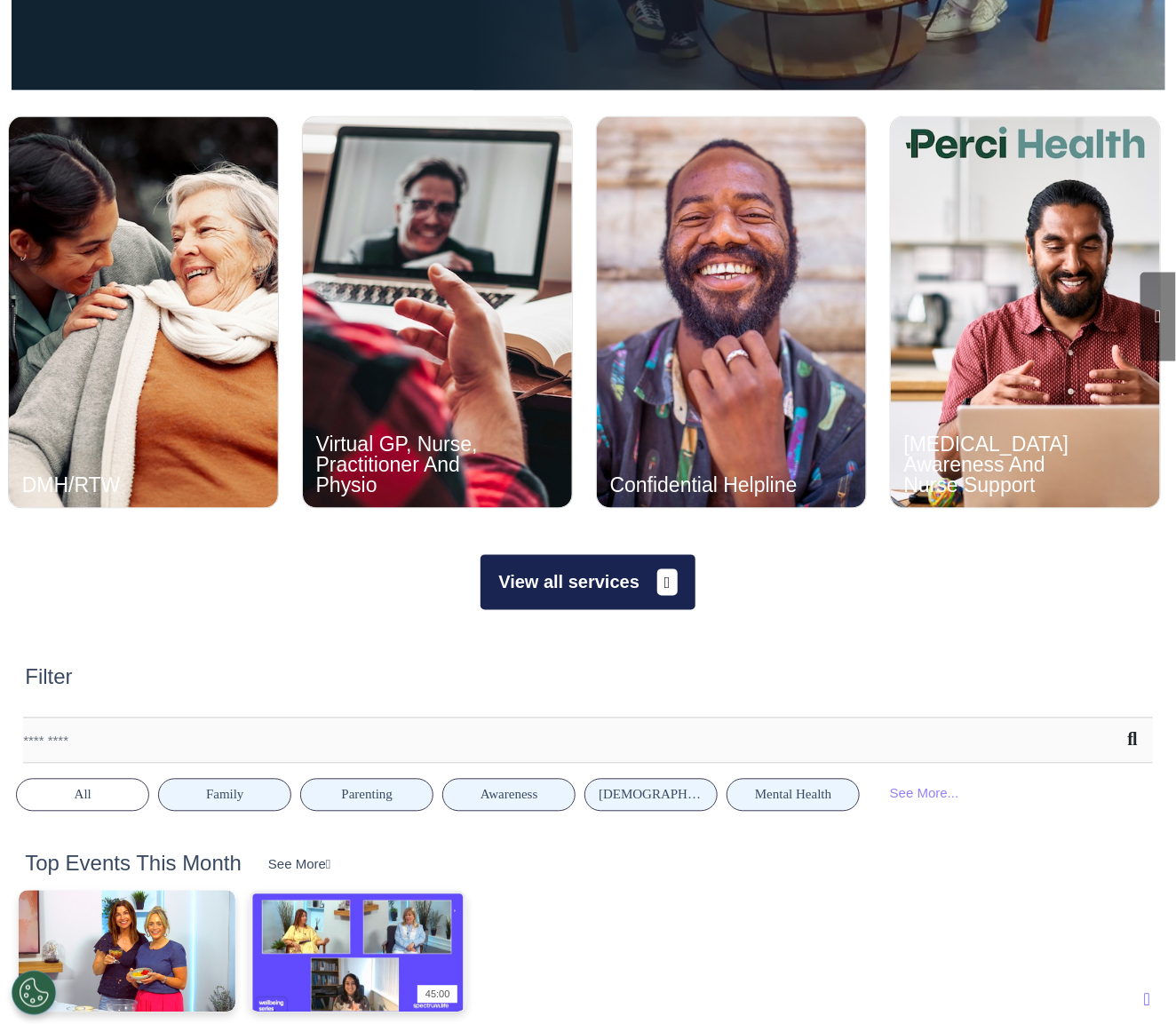  I want to click on div: See More..., so click(924, 793).